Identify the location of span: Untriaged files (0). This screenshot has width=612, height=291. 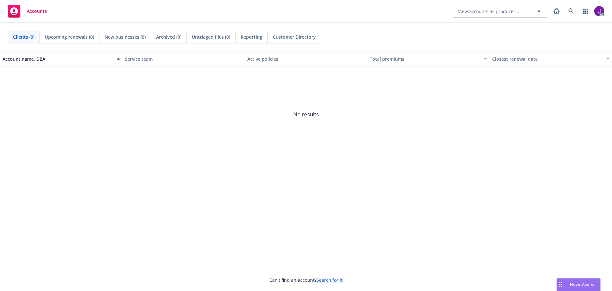
(211, 37).